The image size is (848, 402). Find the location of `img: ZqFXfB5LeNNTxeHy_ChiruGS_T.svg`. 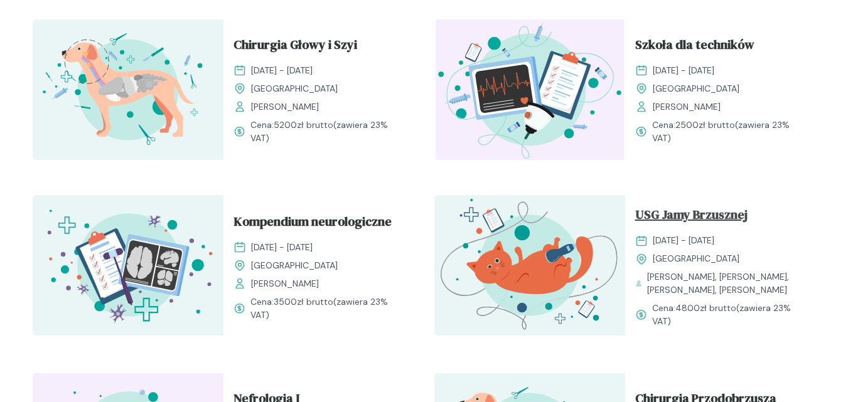

img: ZqFXfB5LeNNTxeHy_ChiruGS_T.svg is located at coordinates (128, 90).